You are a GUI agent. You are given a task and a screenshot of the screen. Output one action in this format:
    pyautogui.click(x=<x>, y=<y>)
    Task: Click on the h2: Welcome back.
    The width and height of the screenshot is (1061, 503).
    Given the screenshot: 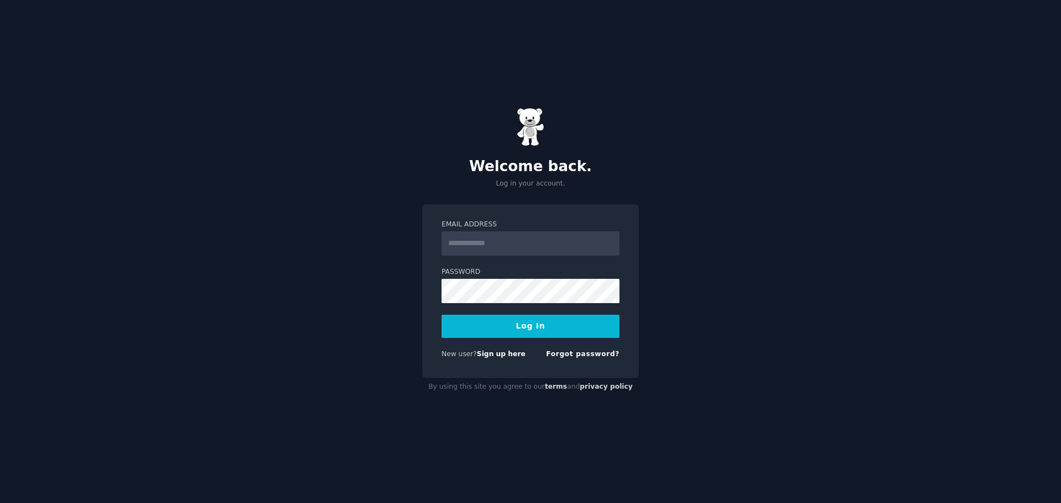 What is the action you would take?
    pyautogui.click(x=530, y=167)
    